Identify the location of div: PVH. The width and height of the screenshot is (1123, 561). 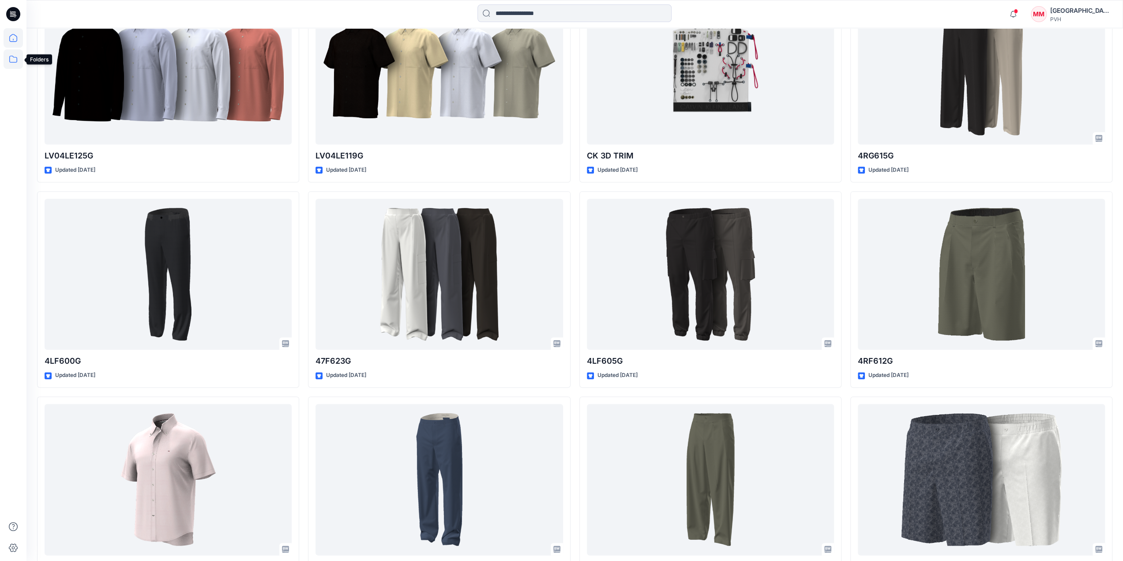
(1081, 19).